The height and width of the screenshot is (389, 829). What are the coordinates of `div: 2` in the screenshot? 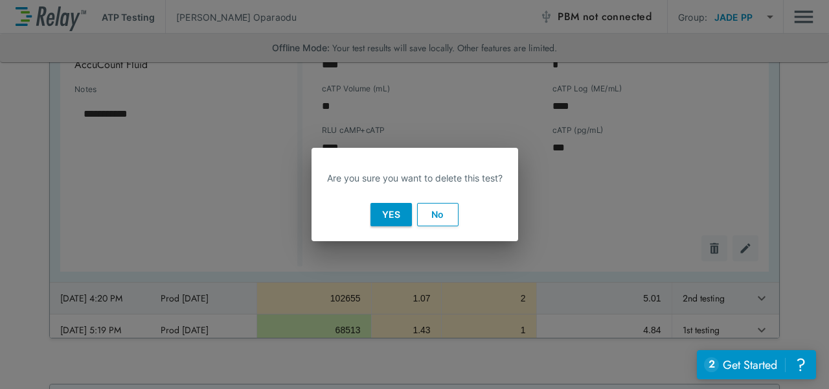 It's located at (14, 14).